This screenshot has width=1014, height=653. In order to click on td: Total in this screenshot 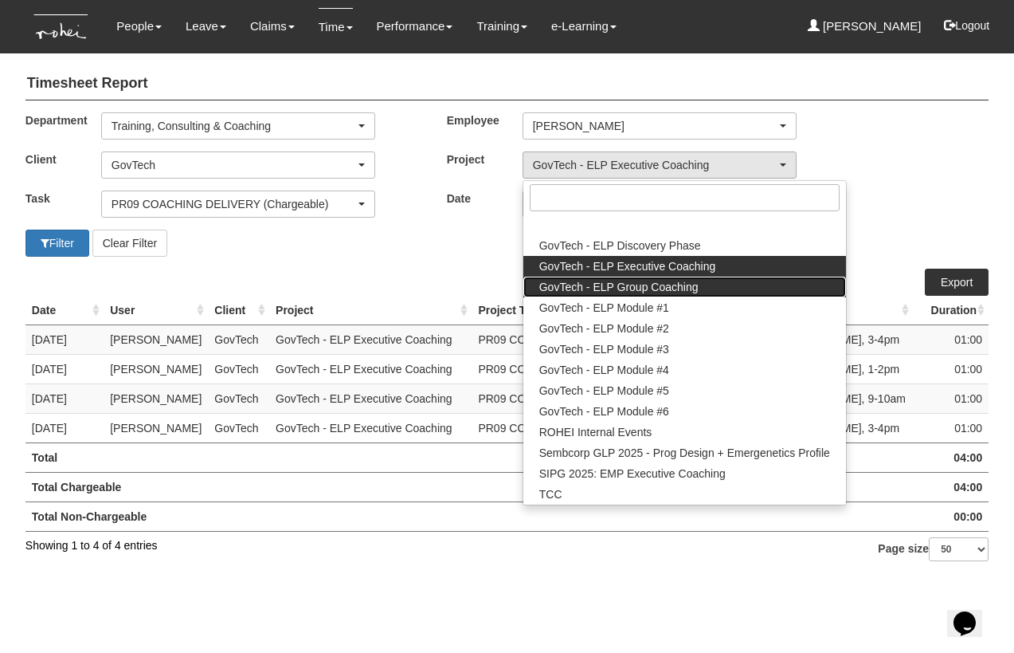, I will do `click(469, 457)`.